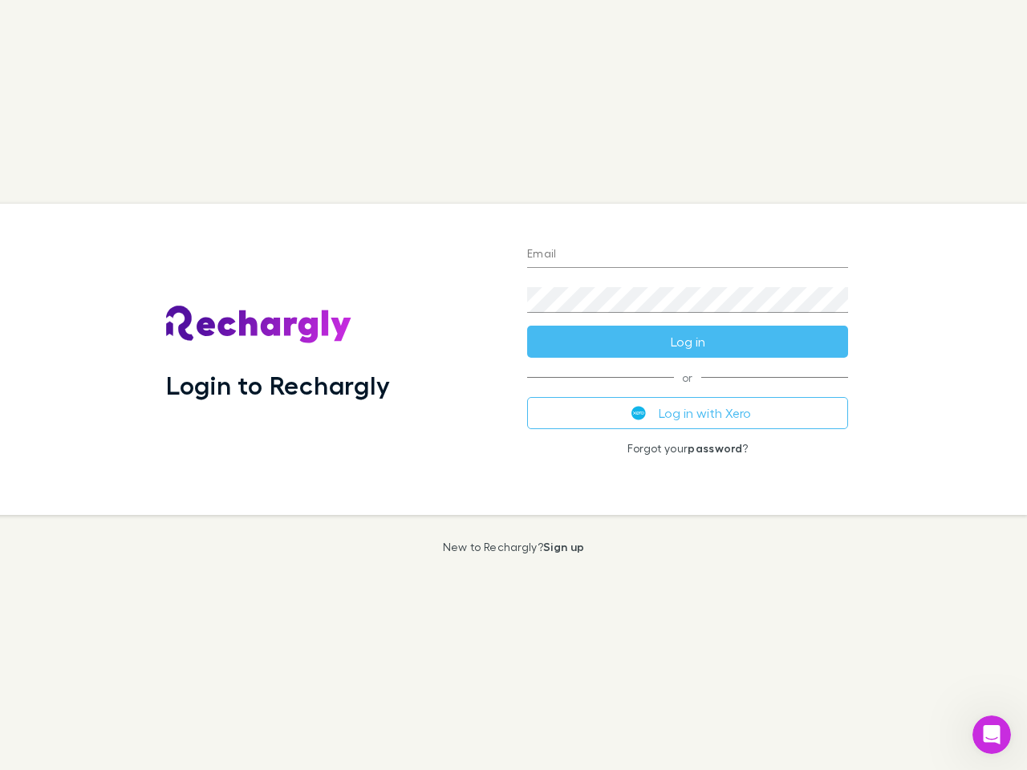 Image resolution: width=1027 pixels, height=770 pixels. I want to click on img: Rechargly's Logo, so click(259, 325).